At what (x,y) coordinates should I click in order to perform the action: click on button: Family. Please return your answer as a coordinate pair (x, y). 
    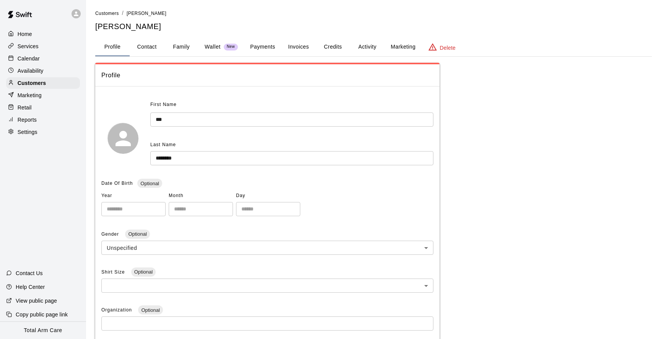
    Looking at the image, I should click on (181, 47).